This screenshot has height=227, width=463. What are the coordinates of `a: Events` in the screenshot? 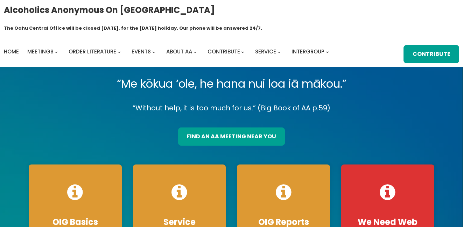 It's located at (141, 52).